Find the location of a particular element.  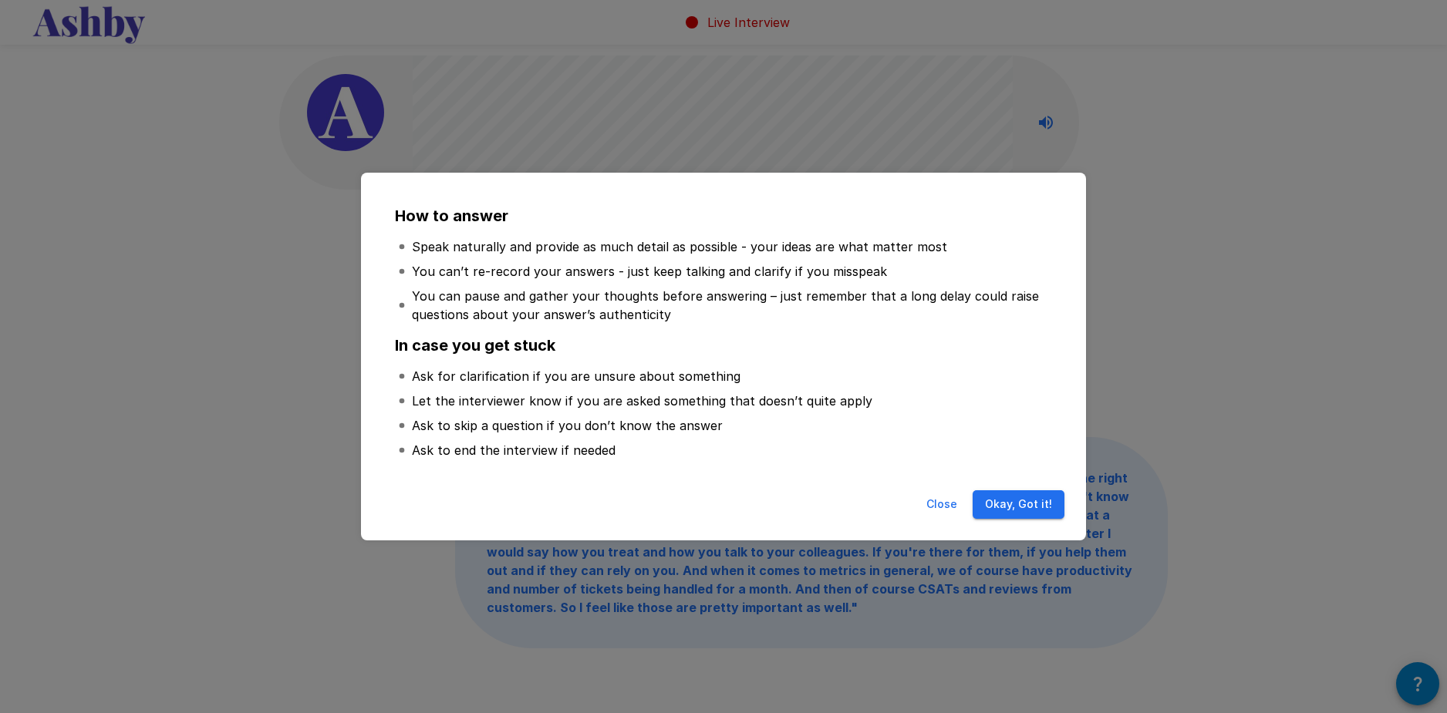

p: Ask to skip a question if you don’t know the answer is located at coordinates (567, 426).